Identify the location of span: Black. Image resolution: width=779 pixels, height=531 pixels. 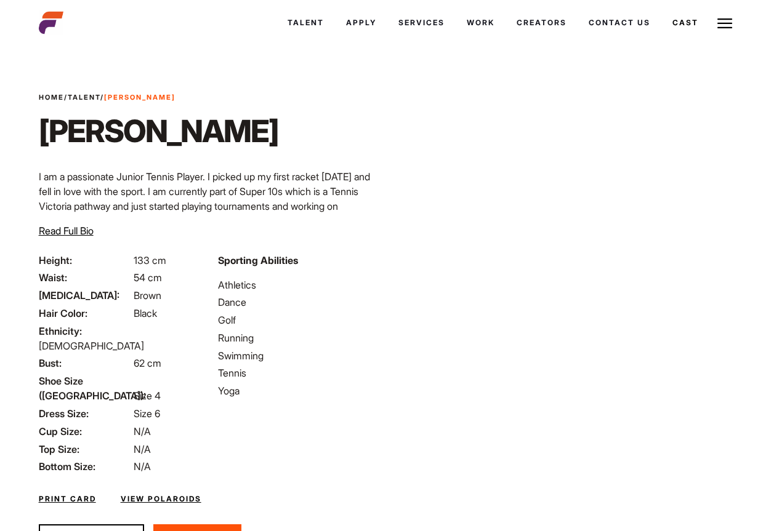
(145, 313).